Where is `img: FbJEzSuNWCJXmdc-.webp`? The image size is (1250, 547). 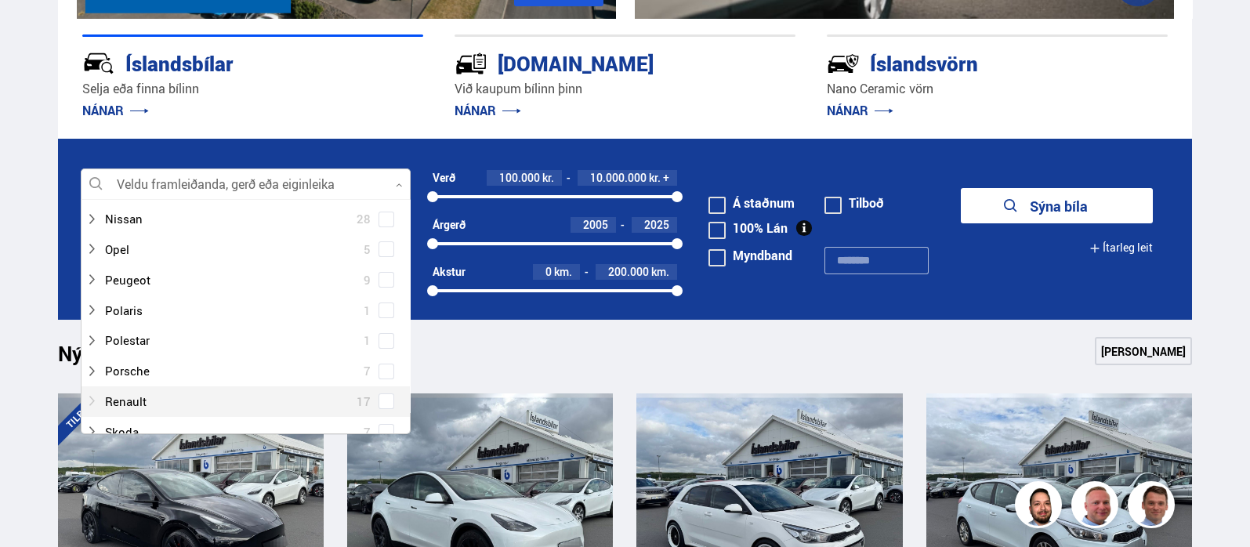 img: FbJEzSuNWCJXmdc-.webp is located at coordinates (1154, 507).